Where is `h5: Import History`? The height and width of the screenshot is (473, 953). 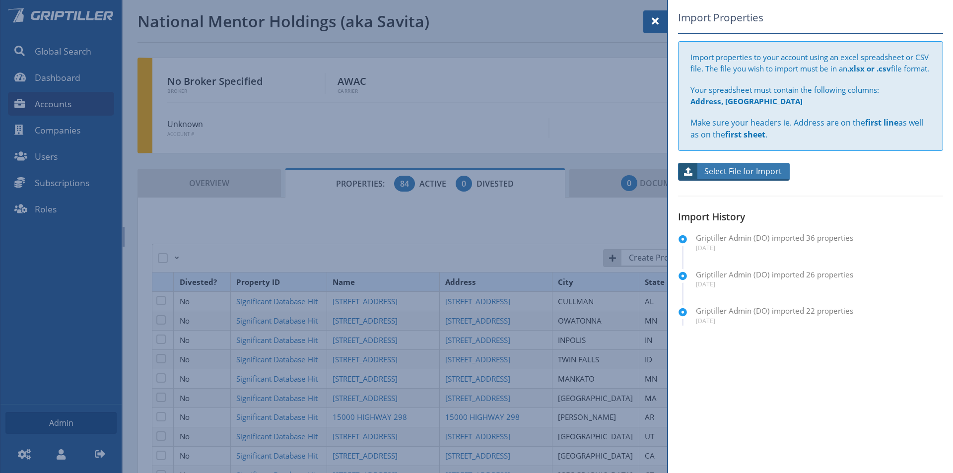 h5: Import History is located at coordinates (810, 217).